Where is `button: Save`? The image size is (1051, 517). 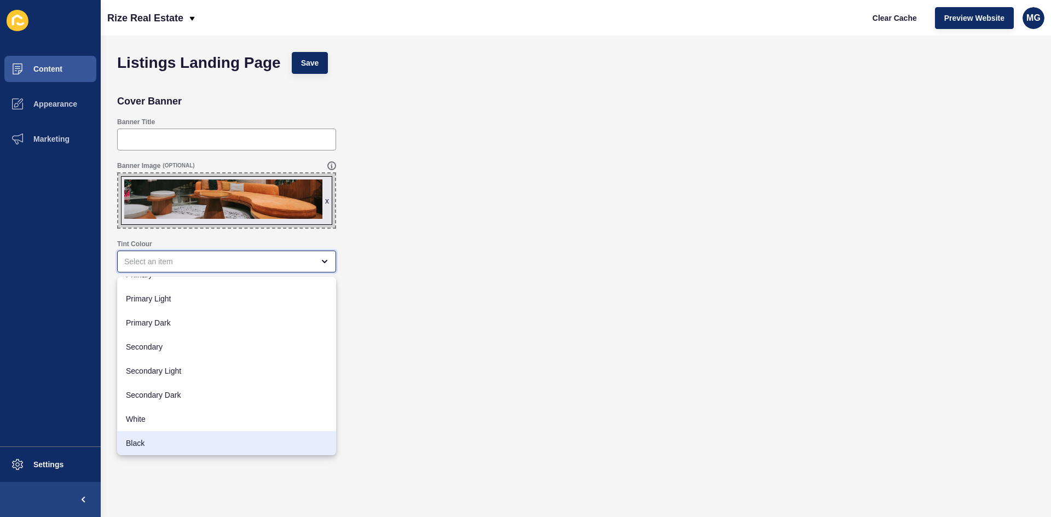
button: Save is located at coordinates (310, 63).